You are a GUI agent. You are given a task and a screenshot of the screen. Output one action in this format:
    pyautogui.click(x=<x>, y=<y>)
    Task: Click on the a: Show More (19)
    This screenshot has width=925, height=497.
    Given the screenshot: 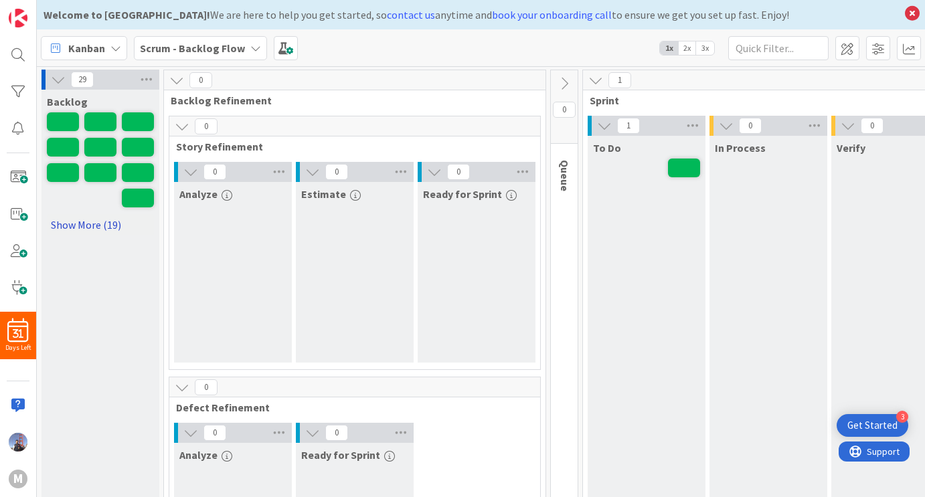 What is the action you would take?
    pyautogui.click(x=100, y=225)
    